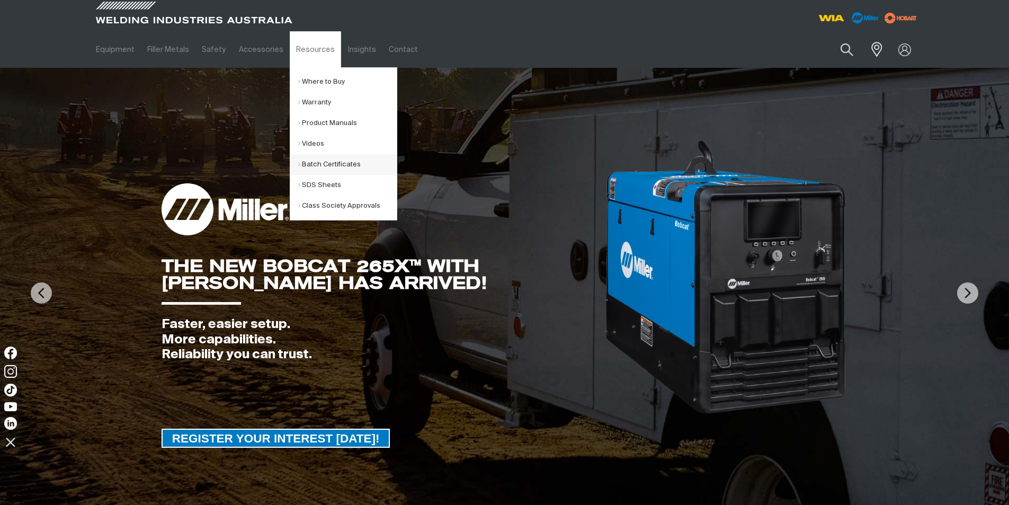 The width and height of the screenshot is (1009, 505). What do you see at coordinates (261, 49) in the screenshot?
I see `a: Accessories` at bounding box center [261, 49].